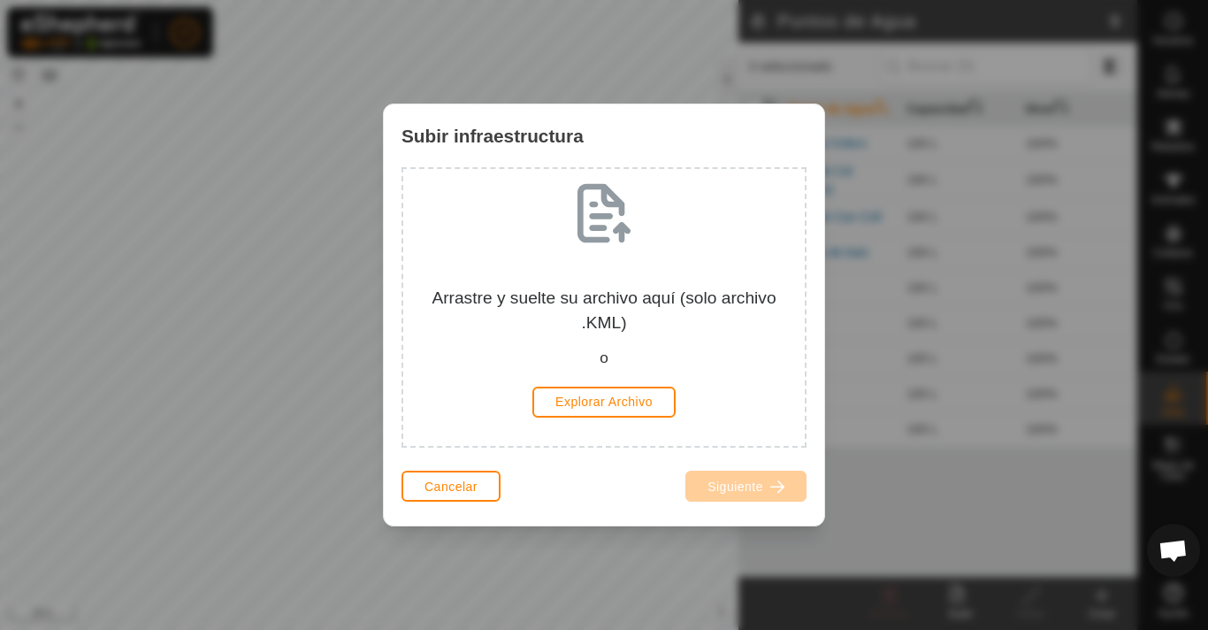 This screenshot has height=630, width=1208. Describe the element at coordinates (451, 486) in the screenshot. I see `button: Cancelar` at that location.